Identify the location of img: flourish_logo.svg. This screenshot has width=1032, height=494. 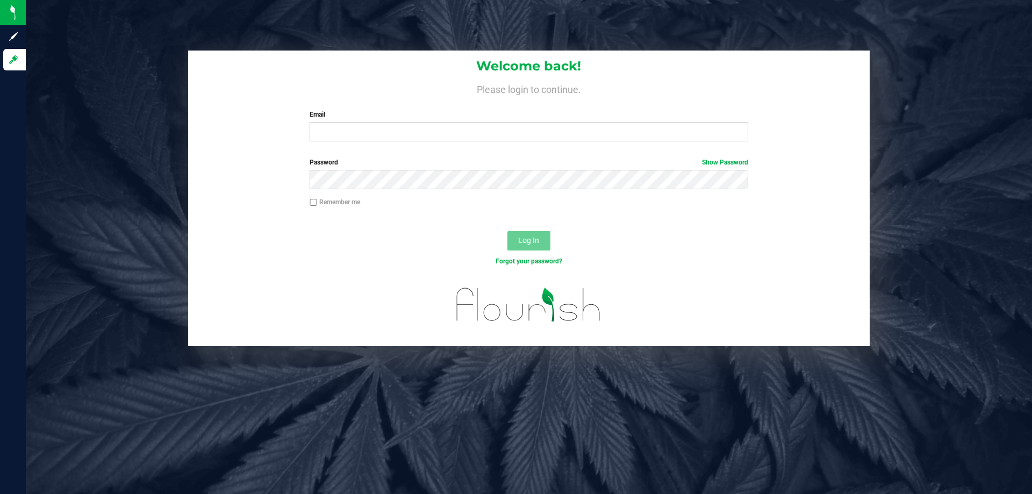
(528, 305).